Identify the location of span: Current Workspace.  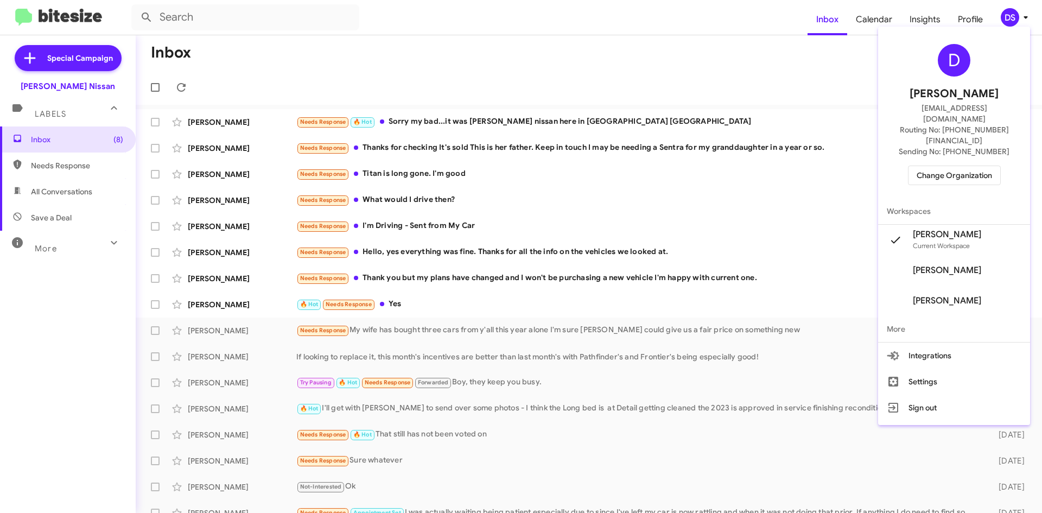
(941, 245).